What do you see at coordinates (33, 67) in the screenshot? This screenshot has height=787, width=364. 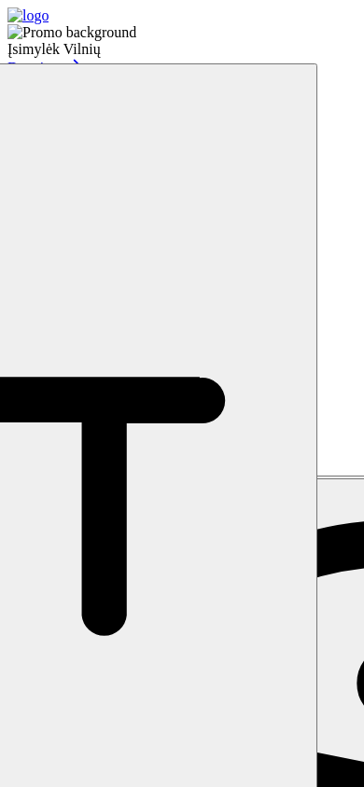 I see `span: Daugiau` at bounding box center [33, 67].